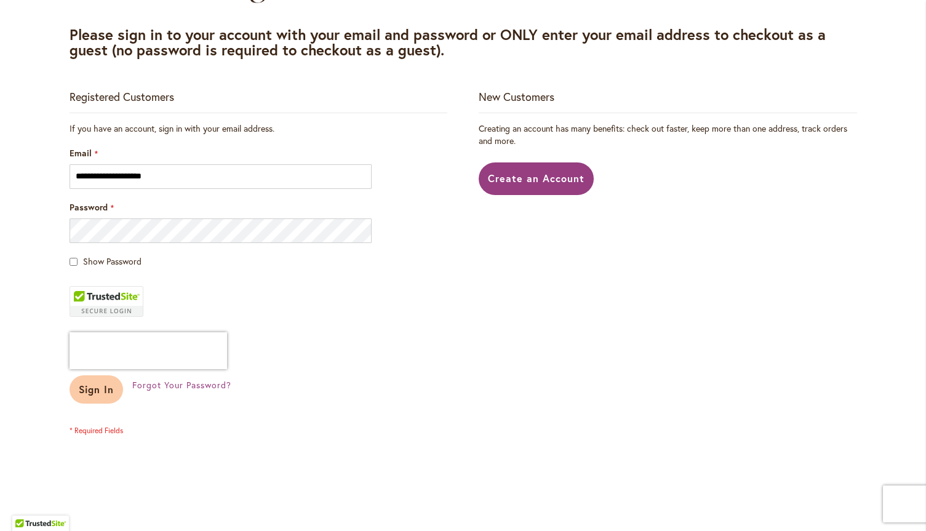 Image resolution: width=926 pixels, height=531 pixels. What do you see at coordinates (89, 207) in the screenshot?
I see `span: Password` at bounding box center [89, 207].